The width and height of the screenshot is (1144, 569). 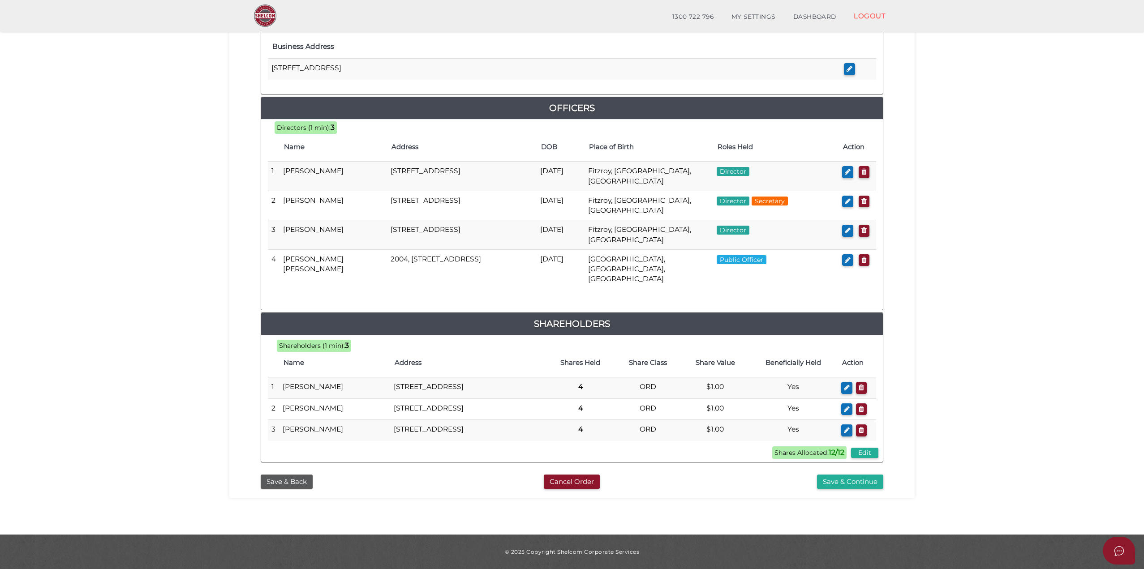 I want to click on a: MY SETTINGS, so click(x=754, y=17).